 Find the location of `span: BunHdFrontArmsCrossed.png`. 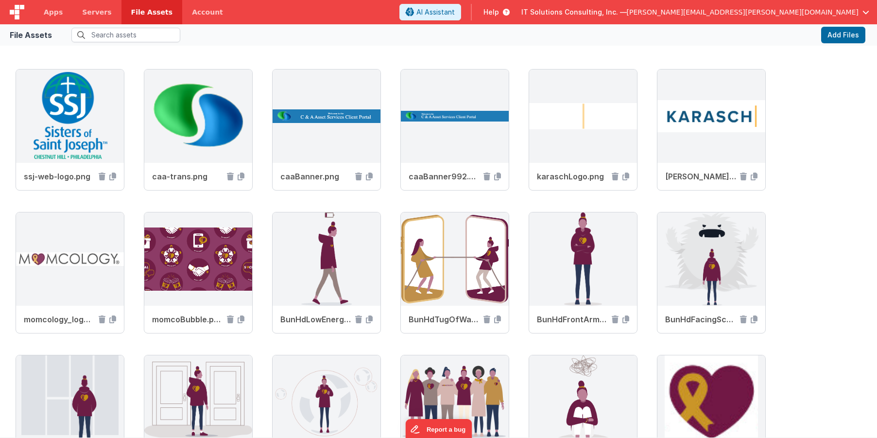

span: BunHdFrontArmsCrossed.png is located at coordinates (572, 319).